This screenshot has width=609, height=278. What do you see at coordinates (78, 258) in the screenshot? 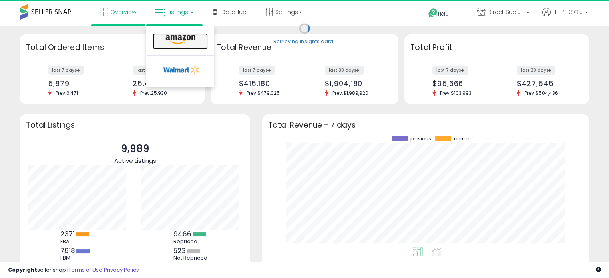
I see `div: FBM` at bounding box center [78, 258].